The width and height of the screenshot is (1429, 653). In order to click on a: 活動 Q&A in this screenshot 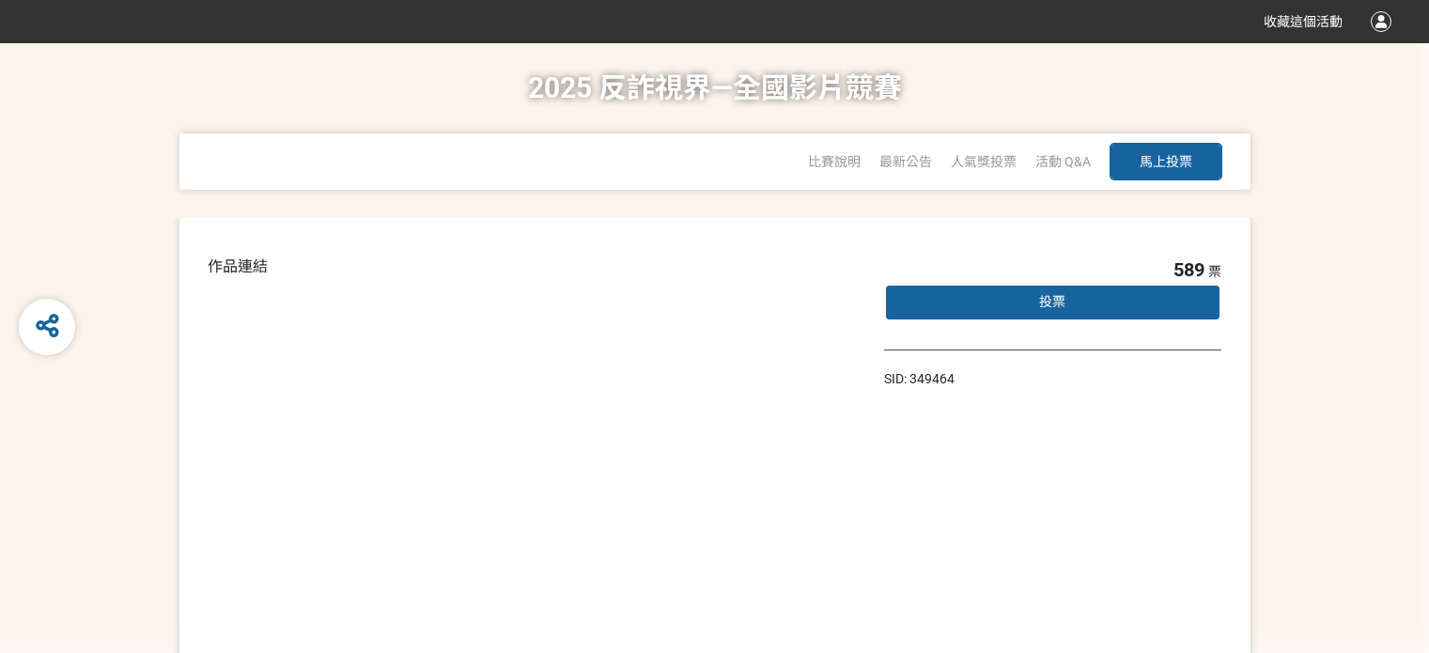, I will do `click(1062, 162)`.